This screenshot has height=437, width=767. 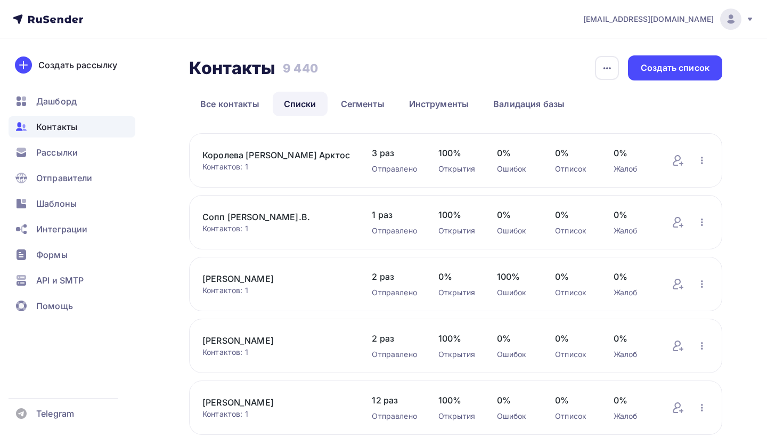 What do you see at coordinates (72, 152) in the screenshot?
I see `a: Рассылки` at bounding box center [72, 152].